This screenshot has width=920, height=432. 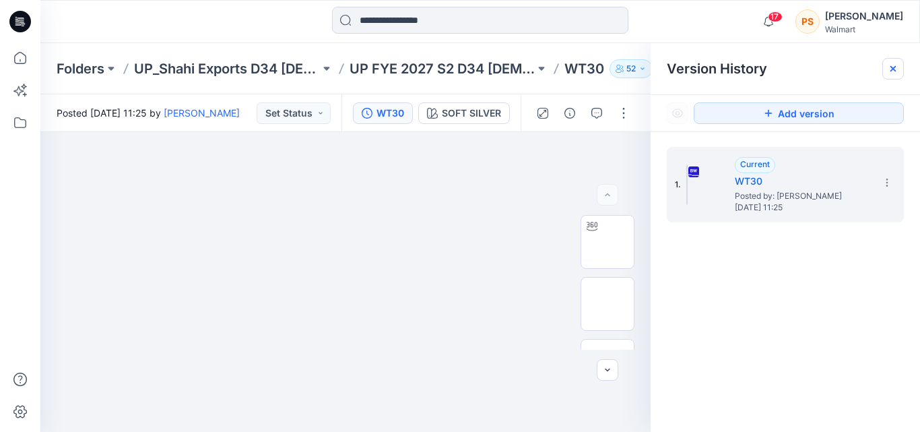 I want to click on img: WT30, so click(x=687, y=184).